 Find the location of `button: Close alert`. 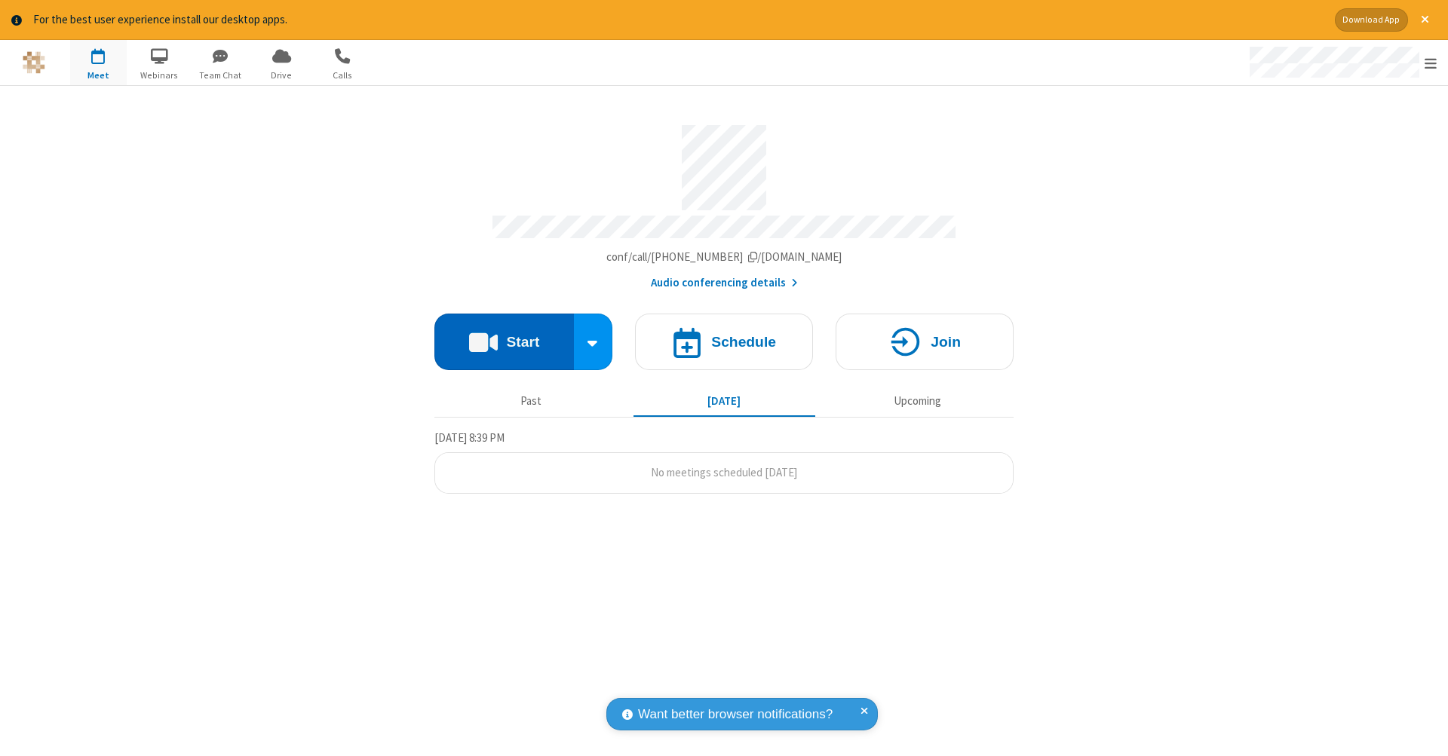

button: Close alert is located at coordinates (1424, 20).